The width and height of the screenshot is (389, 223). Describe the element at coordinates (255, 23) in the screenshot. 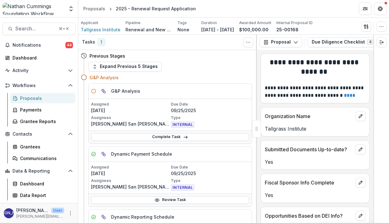

I see `p: Awarded Amount` at that location.